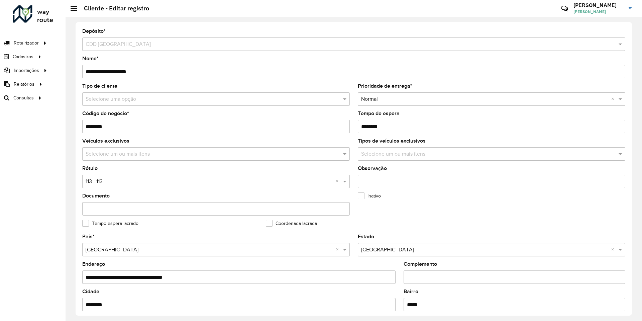 The image size is (642, 321). What do you see at coordinates (565, 8) in the screenshot?
I see `a: Contato Rápido` at bounding box center [565, 8].